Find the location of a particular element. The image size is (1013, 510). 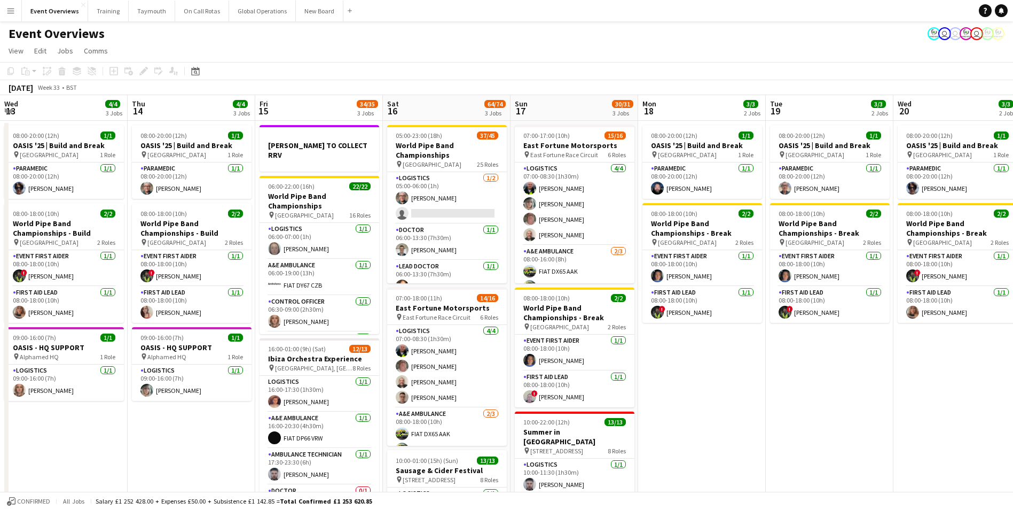

span: 64/74 is located at coordinates (495, 104).